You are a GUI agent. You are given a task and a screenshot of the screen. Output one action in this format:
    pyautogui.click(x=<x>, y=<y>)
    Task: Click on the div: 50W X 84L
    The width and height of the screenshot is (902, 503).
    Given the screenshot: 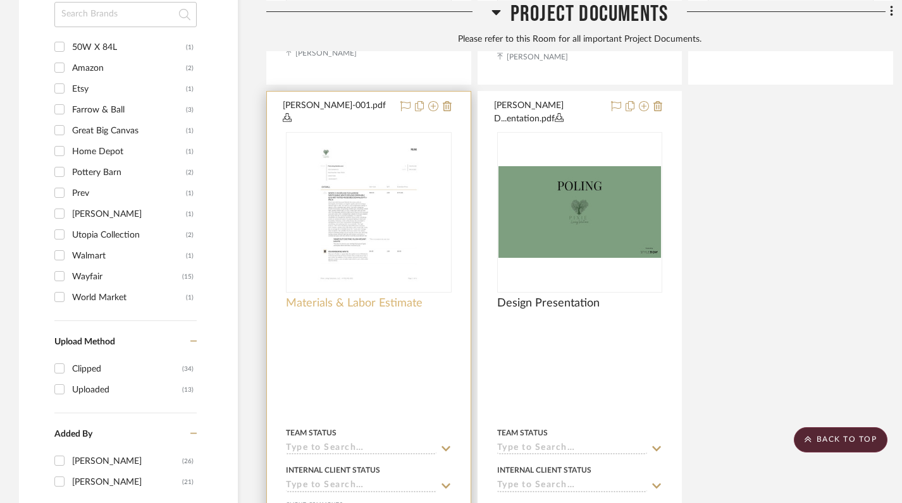 What is the action you would take?
    pyautogui.click(x=129, y=47)
    